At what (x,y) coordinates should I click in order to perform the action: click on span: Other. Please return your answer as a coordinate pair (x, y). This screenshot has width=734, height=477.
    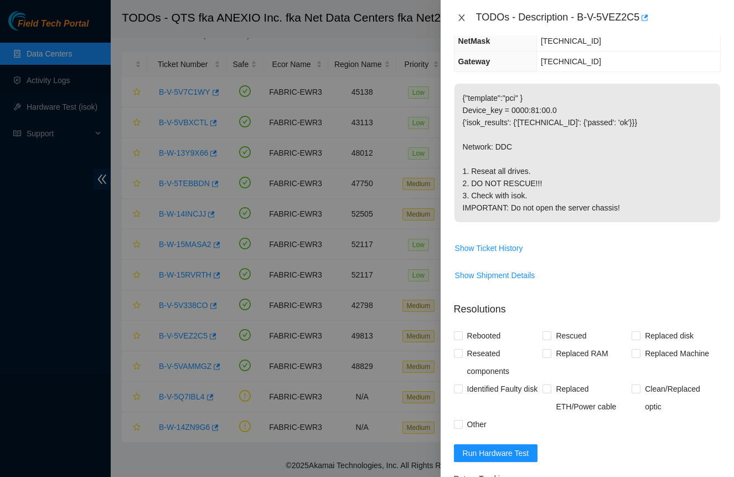
    Looking at the image, I should click on (477, 424).